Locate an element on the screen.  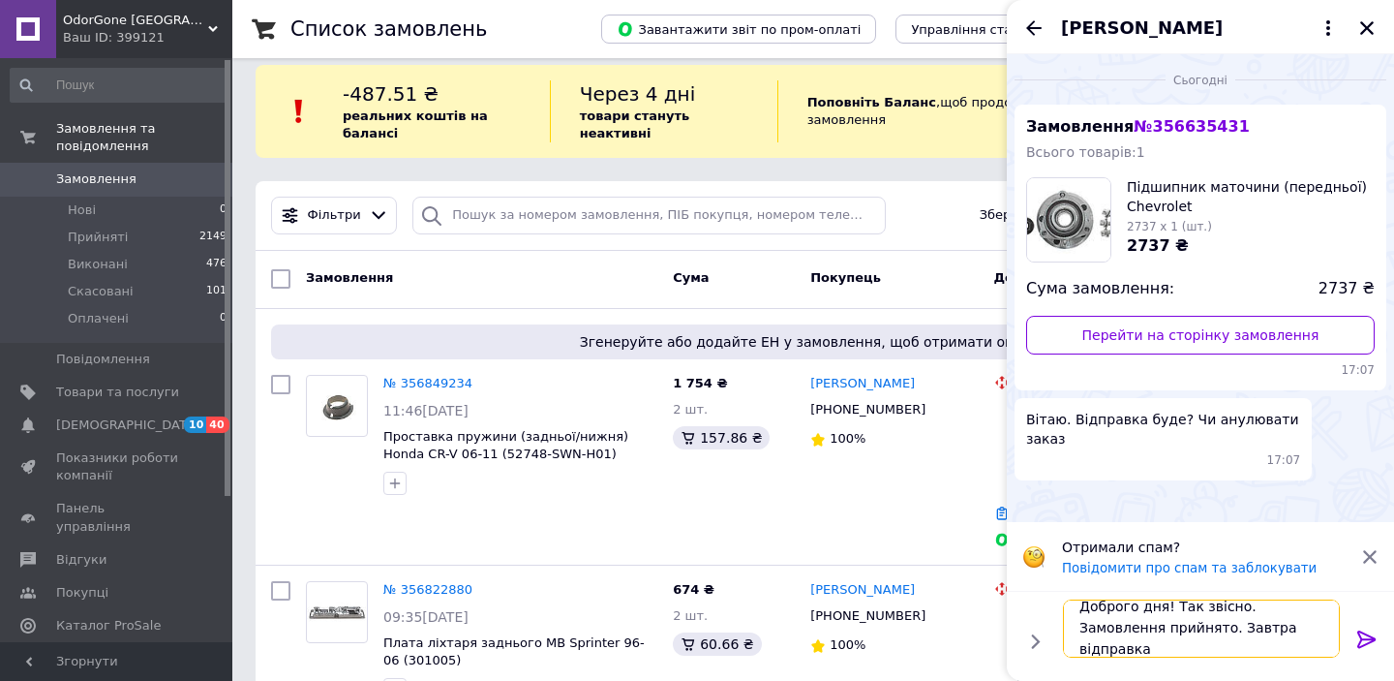
span: Всього товарів: 1 is located at coordinates (1085, 152).